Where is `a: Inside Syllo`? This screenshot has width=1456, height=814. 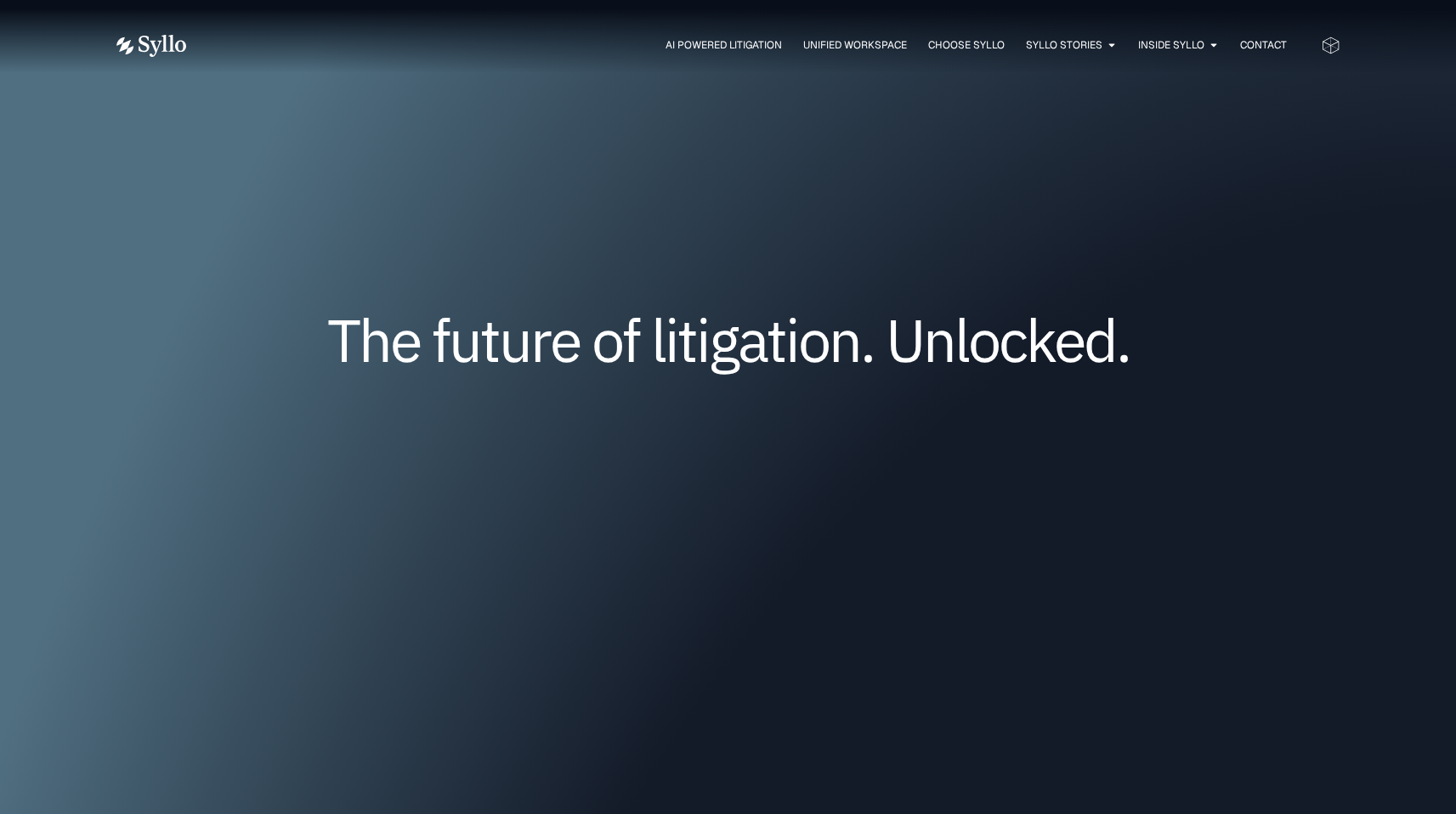 a: Inside Syllo is located at coordinates (1171, 45).